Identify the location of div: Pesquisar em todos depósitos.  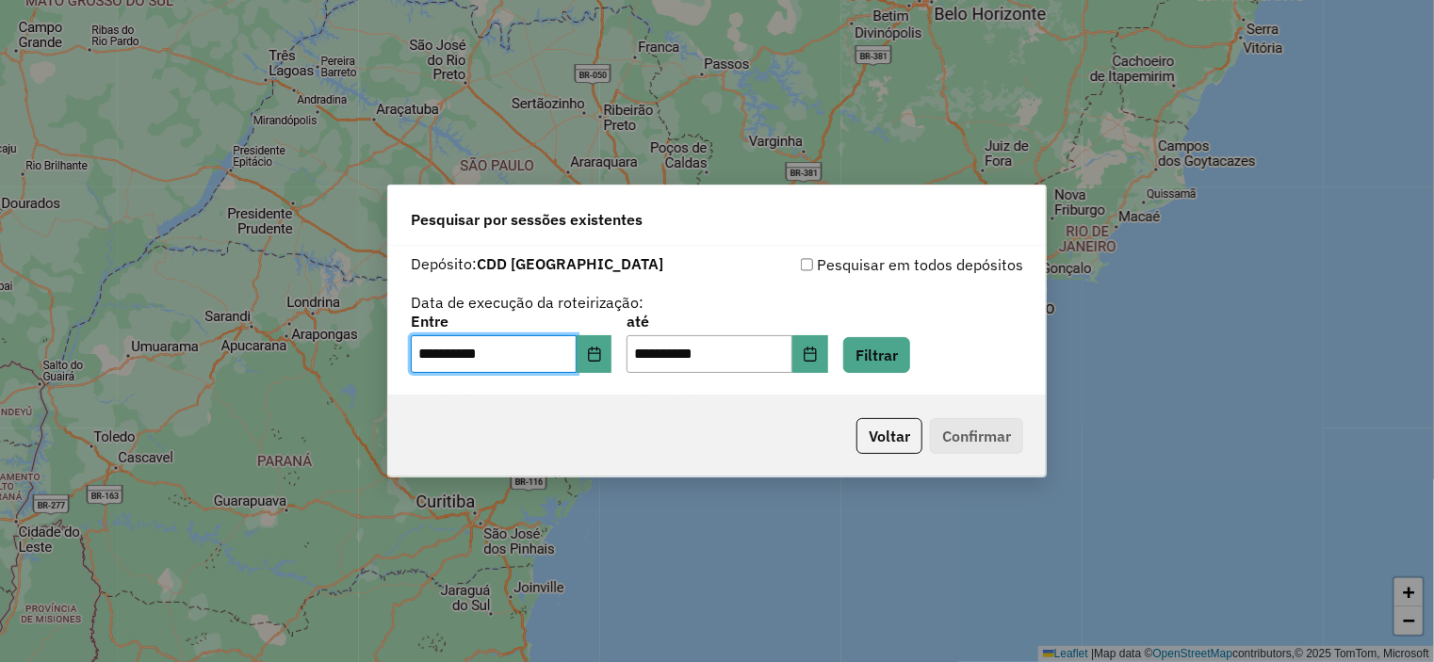
(869, 265).